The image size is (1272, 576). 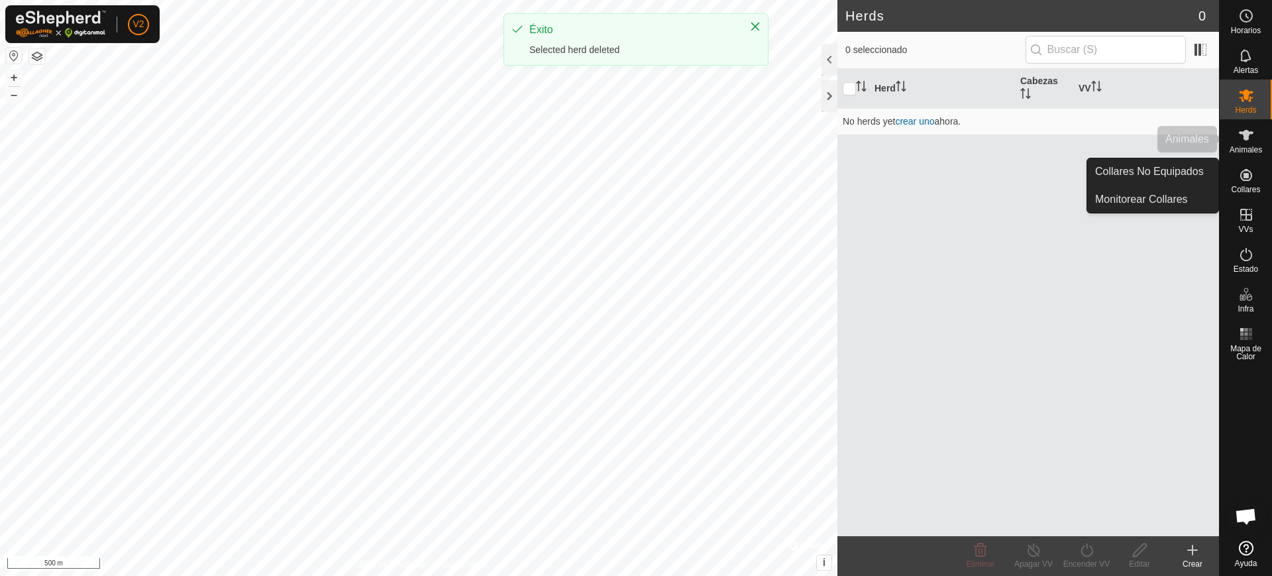 I want to click on span: Ayuda, so click(x=1246, y=563).